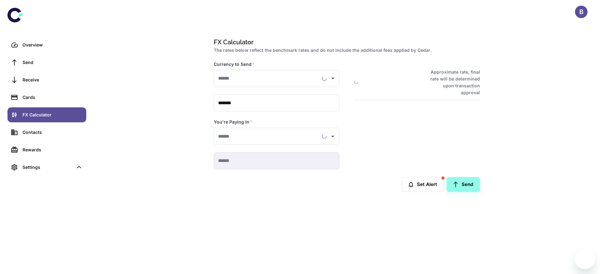 This screenshot has height=274, width=600. I want to click on div: Cards, so click(52, 97).